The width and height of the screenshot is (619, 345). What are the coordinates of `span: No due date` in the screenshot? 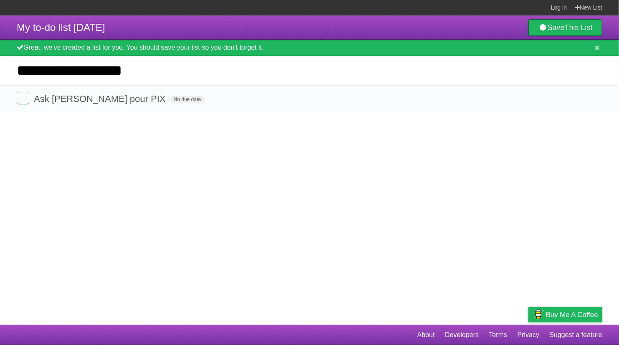 It's located at (187, 99).